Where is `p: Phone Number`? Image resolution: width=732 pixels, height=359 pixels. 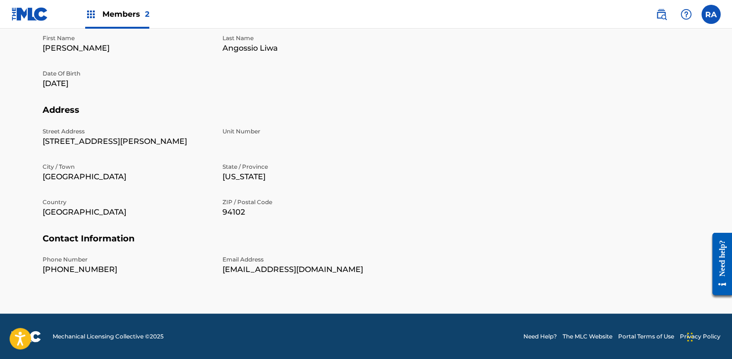
p: Phone Number is located at coordinates (127, 260).